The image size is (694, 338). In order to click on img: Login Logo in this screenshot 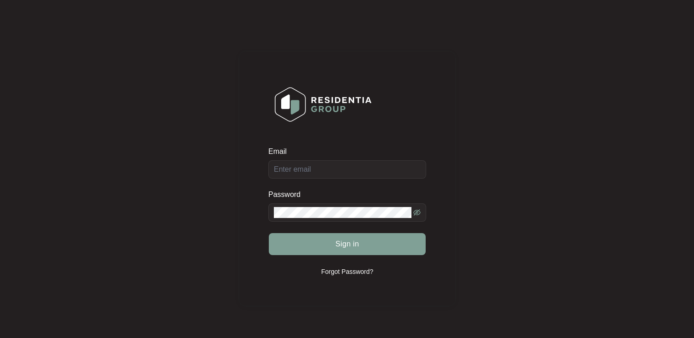, I will do `click(323, 105)`.